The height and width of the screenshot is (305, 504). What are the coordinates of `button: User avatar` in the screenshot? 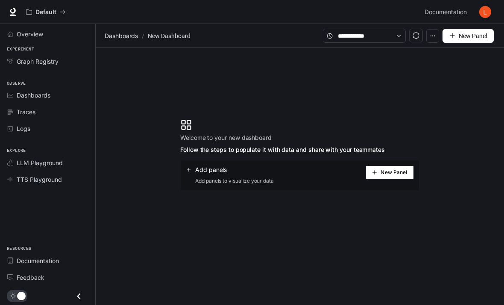 It's located at (486, 12).